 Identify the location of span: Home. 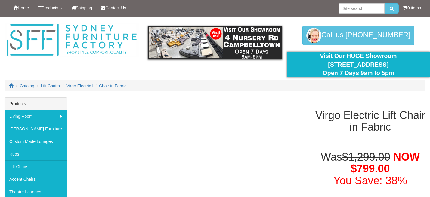
(23, 8).